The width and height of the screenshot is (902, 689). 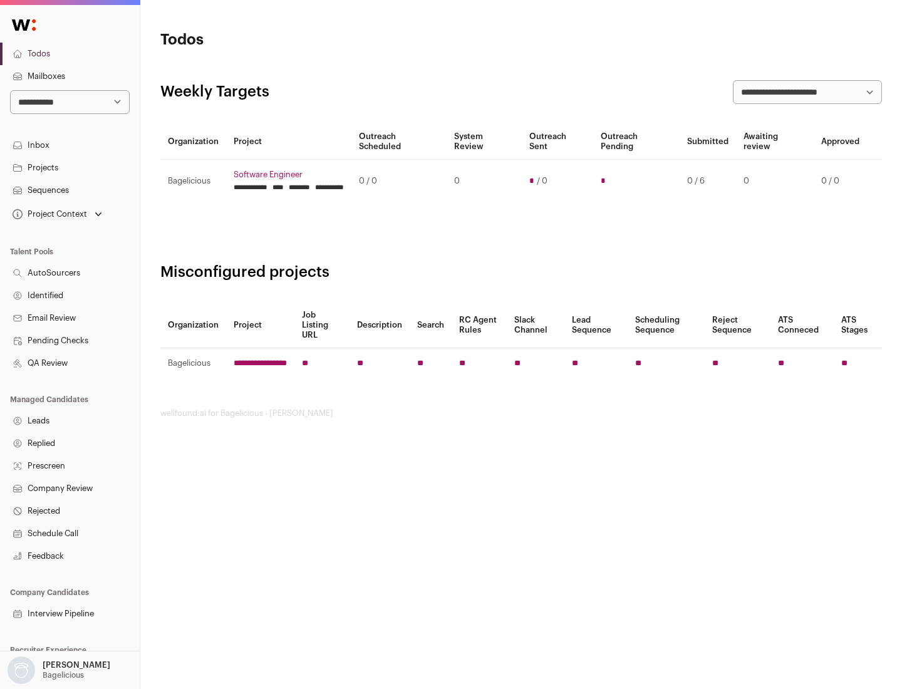 What do you see at coordinates (542, 181) in the screenshot?
I see `span: / 0` at bounding box center [542, 181].